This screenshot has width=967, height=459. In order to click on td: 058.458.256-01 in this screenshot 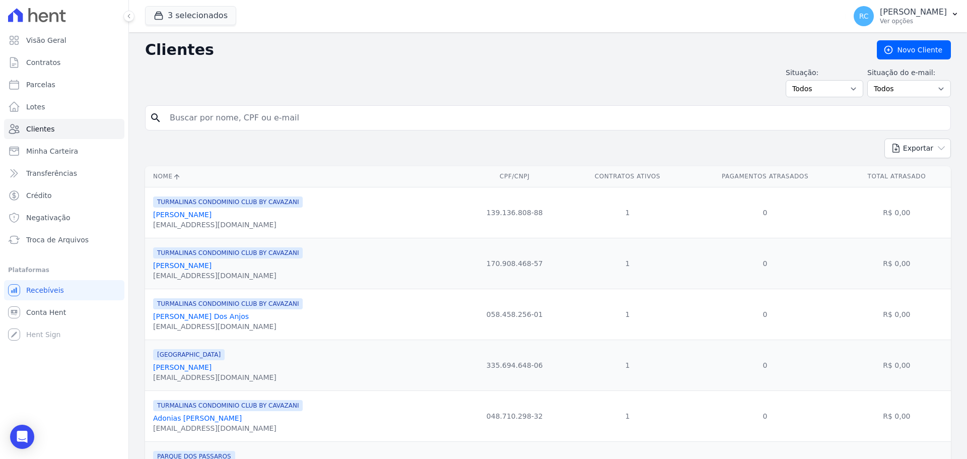, I will do `click(514, 314)`.